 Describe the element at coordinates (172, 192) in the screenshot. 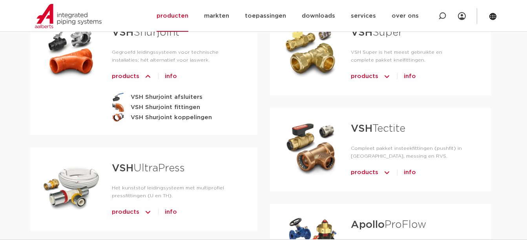

I see `p: Het kunststof leidingsysteem met multiprofiel pressfittingen (U en TH).` at that location.